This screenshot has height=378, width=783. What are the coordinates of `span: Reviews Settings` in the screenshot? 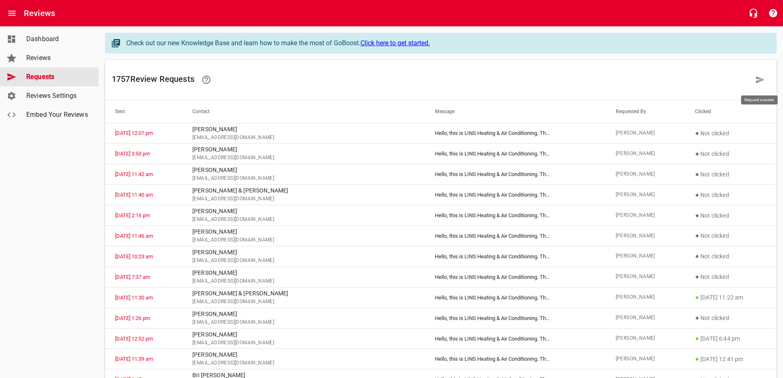 It's located at (58, 96).